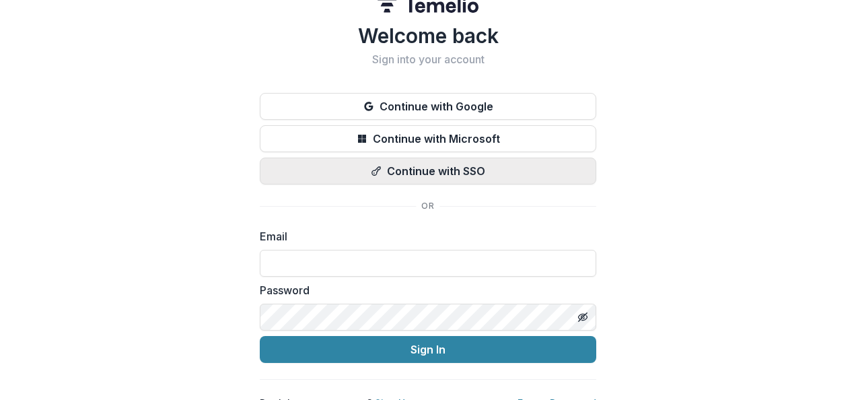 The image size is (856, 400). What do you see at coordinates (424, 290) in the screenshot?
I see `label: Password` at bounding box center [424, 290].